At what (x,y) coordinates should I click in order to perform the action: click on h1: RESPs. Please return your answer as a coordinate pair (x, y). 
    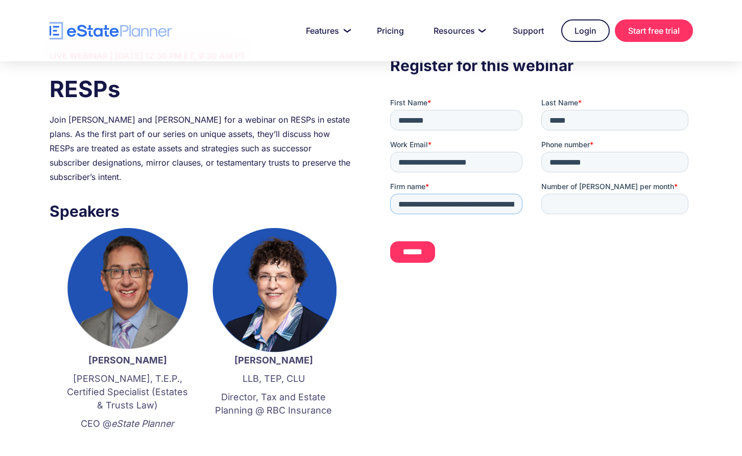
    Looking at the image, I should click on (201, 89).